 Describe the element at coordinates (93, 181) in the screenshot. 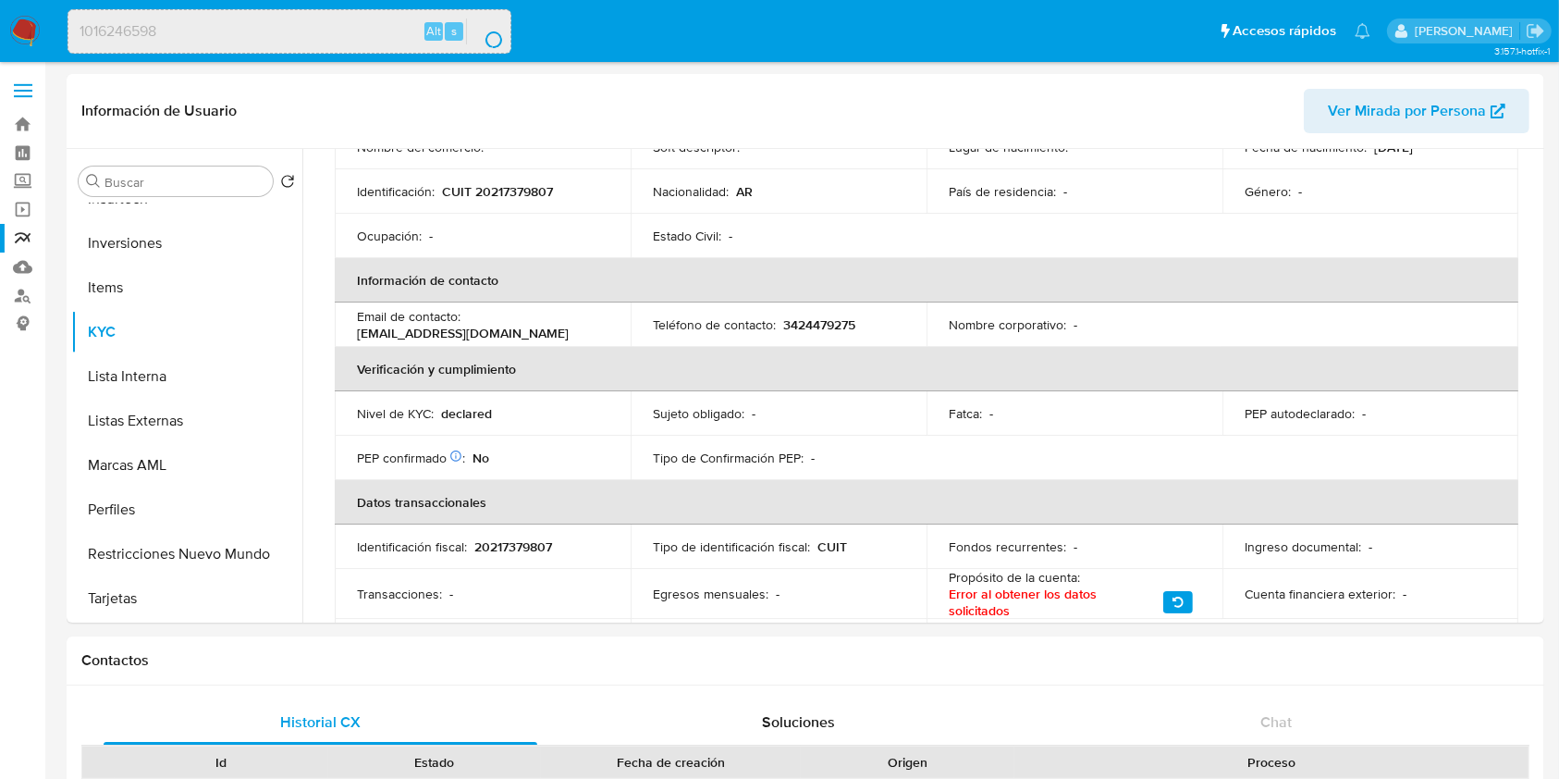

I see `button: Buscar` at that location.